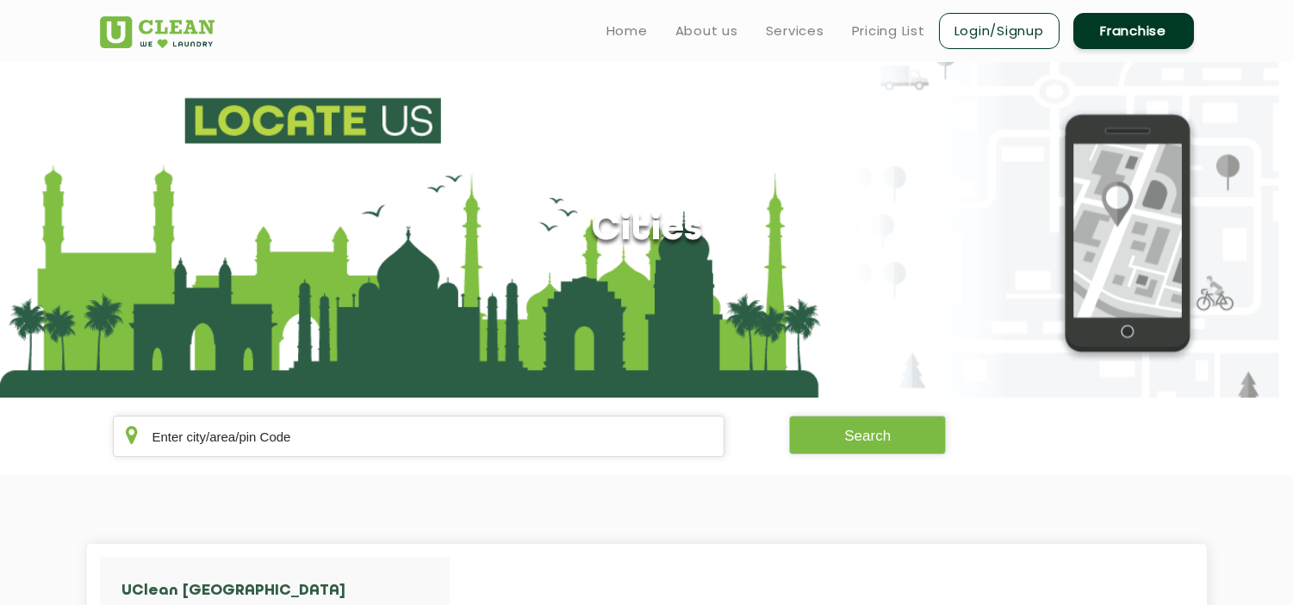  I want to click on h1: Cities, so click(646, 230).